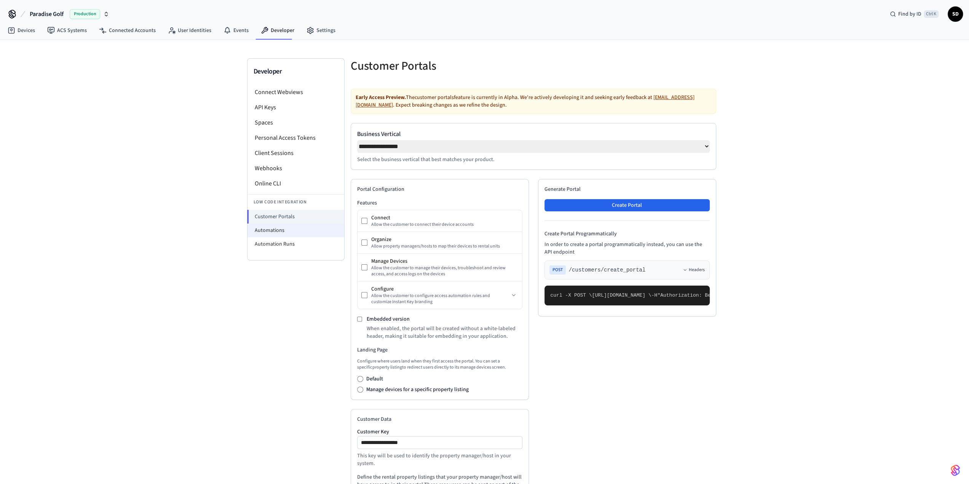 The width and height of the screenshot is (969, 484). Describe the element at coordinates (627, 189) in the screenshot. I see `h2: Generate Portal` at that location.